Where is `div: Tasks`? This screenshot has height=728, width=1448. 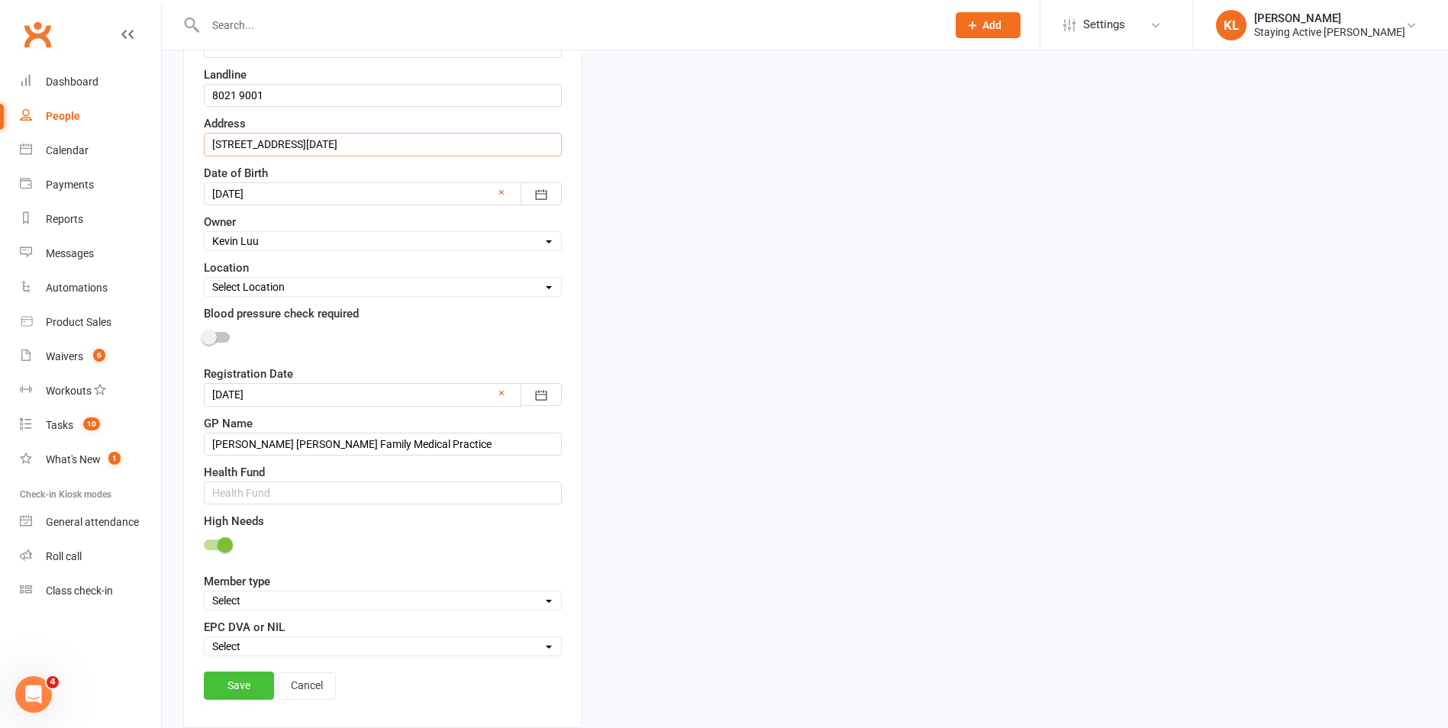
div: Tasks is located at coordinates (60, 425).